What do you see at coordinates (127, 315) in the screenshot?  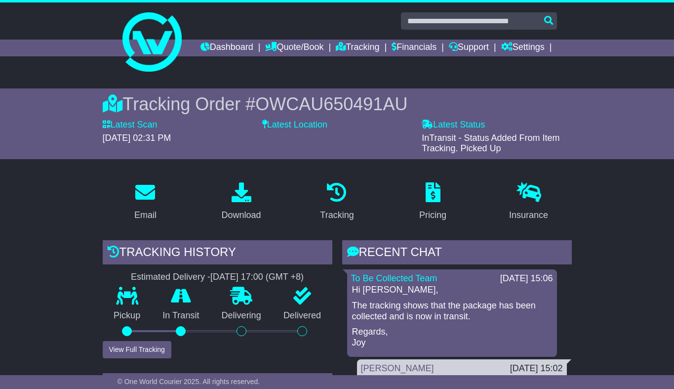 I see `p: Pickup` at bounding box center [127, 315].